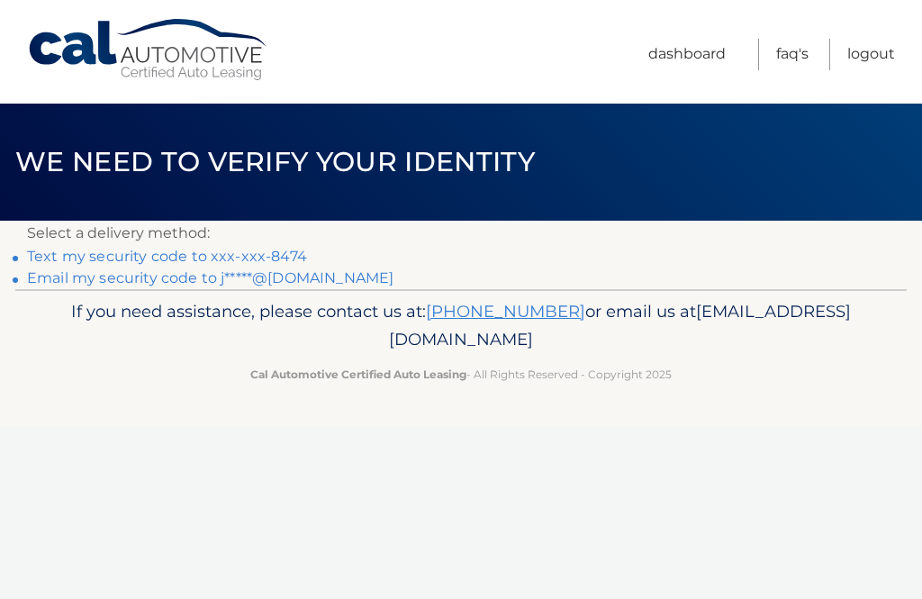 The width and height of the screenshot is (922, 599). What do you see at coordinates (167, 256) in the screenshot?
I see `a: Text my security code to xxx-xxx-8474` at bounding box center [167, 256].